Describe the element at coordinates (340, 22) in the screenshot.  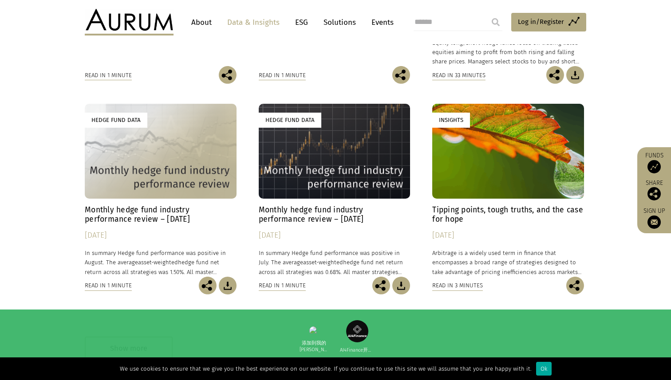
I see `a: Solutions` at that location.